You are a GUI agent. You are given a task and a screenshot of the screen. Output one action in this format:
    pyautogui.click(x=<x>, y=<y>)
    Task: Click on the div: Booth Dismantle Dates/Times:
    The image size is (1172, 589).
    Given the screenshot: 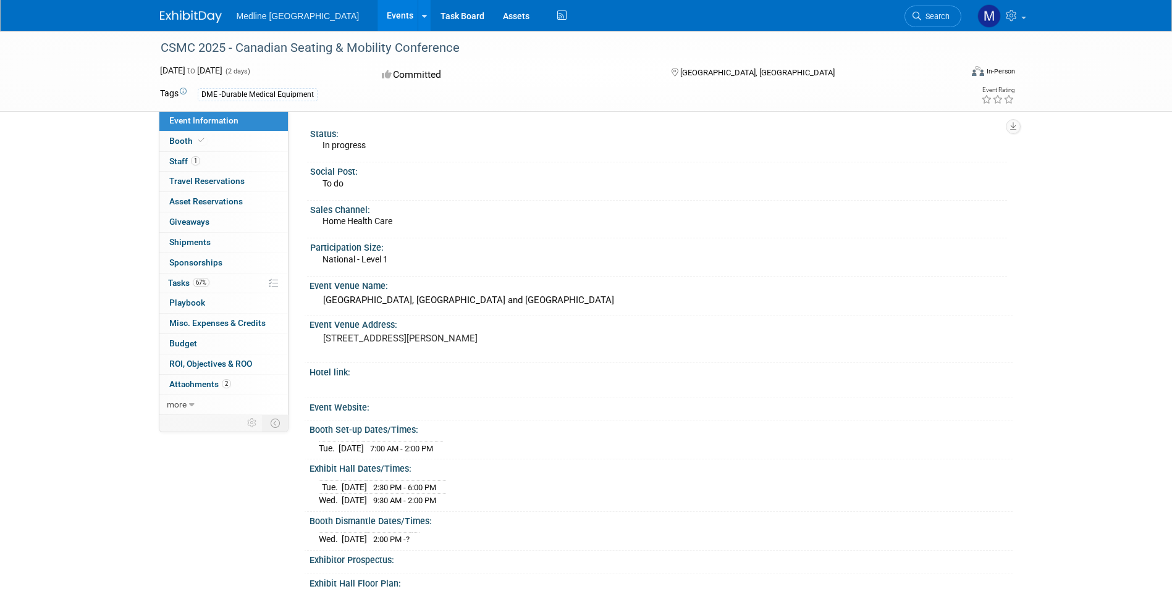 What is the action you would take?
    pyautogui.click(x=661, y=520)
    